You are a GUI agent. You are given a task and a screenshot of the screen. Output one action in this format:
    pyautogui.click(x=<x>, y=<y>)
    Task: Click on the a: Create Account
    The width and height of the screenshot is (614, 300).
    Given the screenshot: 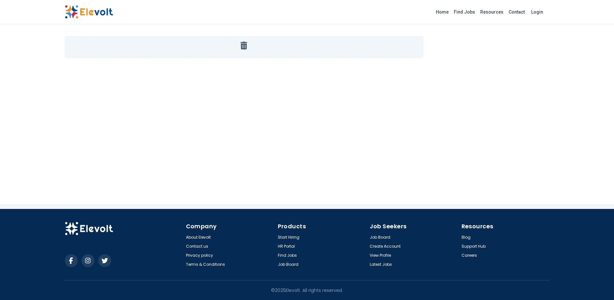 What is the action you would take?
    pyautogui.click(x=385, y=246)
    